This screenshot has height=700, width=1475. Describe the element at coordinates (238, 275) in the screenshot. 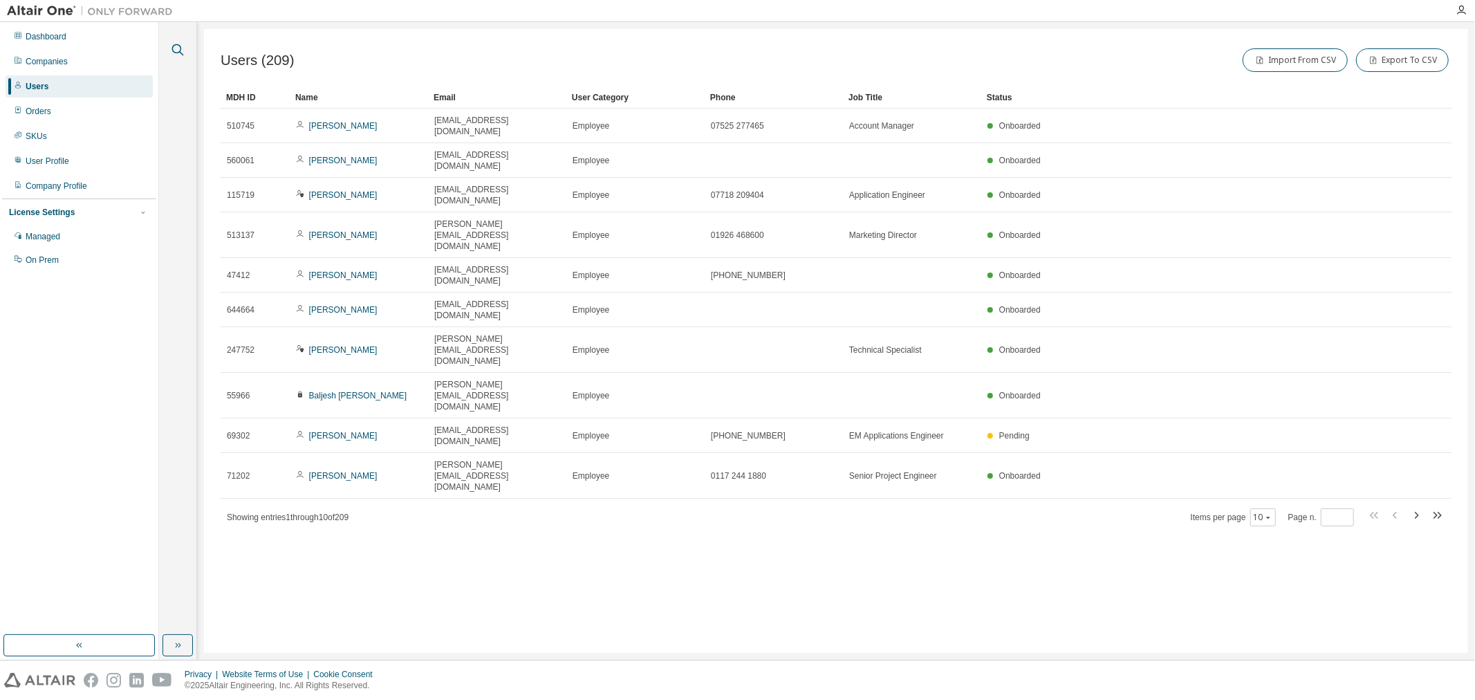

I see `span: 47412` at that location.